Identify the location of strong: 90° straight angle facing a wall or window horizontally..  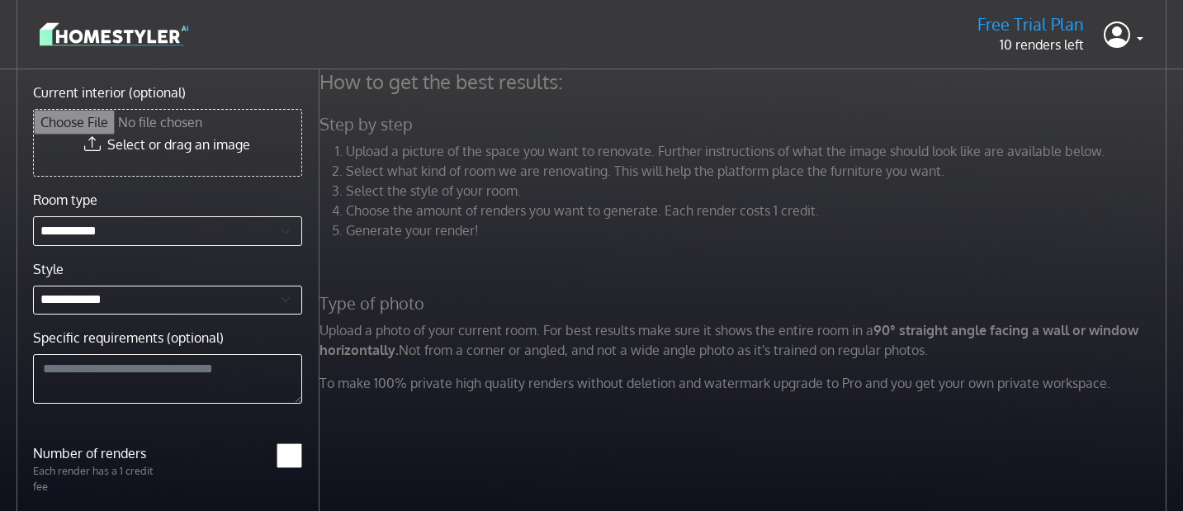
(729, 340).